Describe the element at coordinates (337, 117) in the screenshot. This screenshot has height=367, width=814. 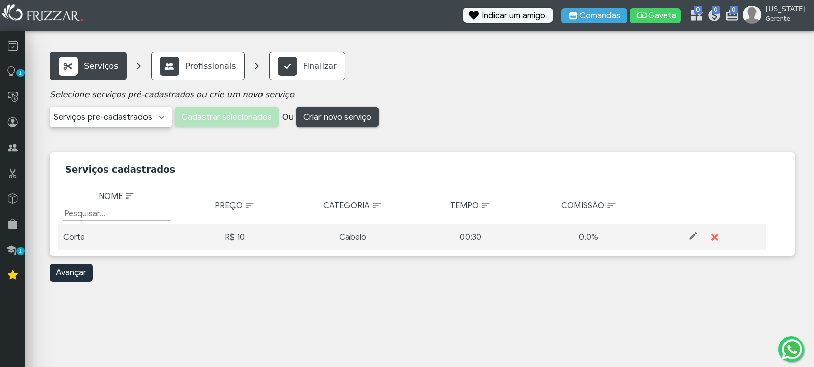
I see `span: Criar novo serviço` at that location.